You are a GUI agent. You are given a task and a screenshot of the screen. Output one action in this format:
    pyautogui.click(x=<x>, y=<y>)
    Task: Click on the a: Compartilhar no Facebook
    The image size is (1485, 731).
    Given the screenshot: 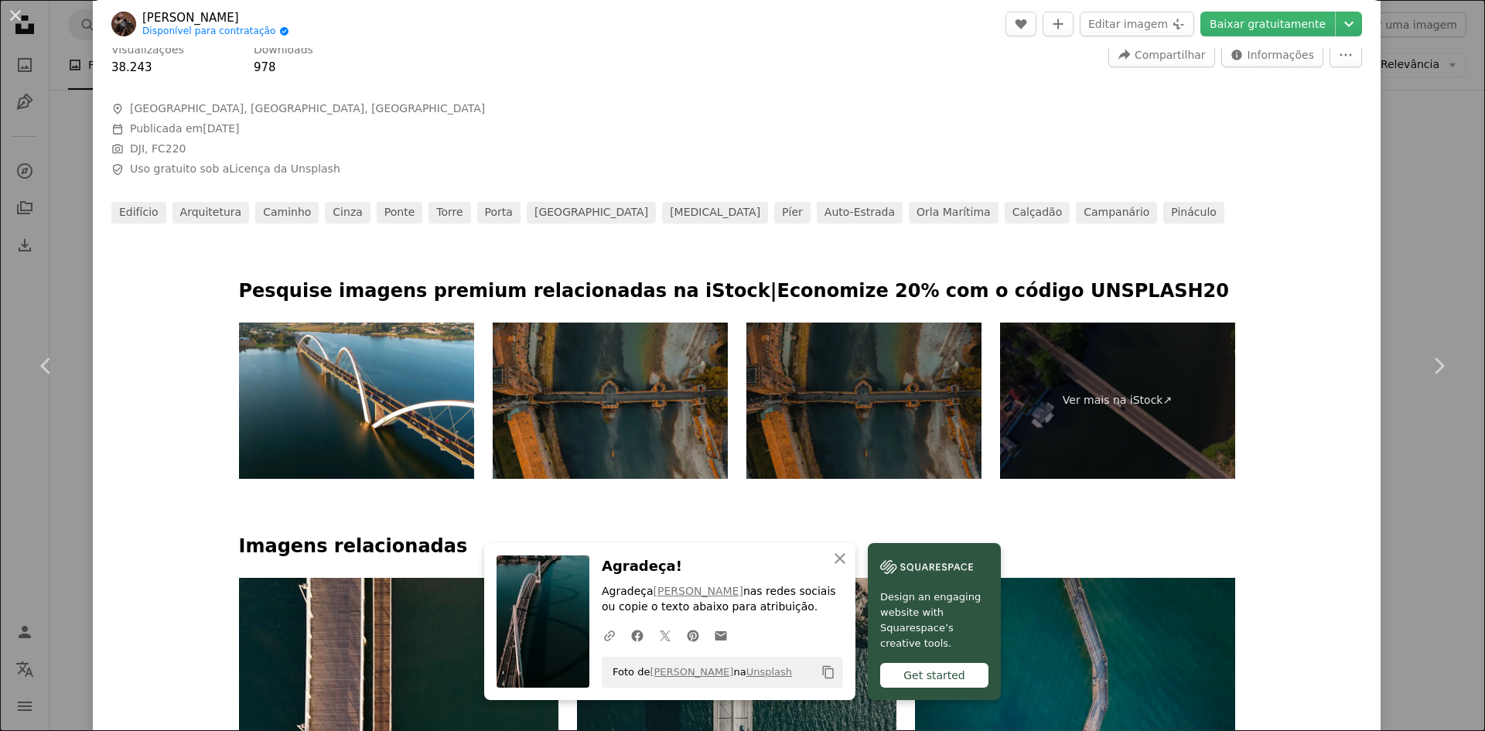 What is the action you would take?
    pyautogui.click(x=637, y=635)
    